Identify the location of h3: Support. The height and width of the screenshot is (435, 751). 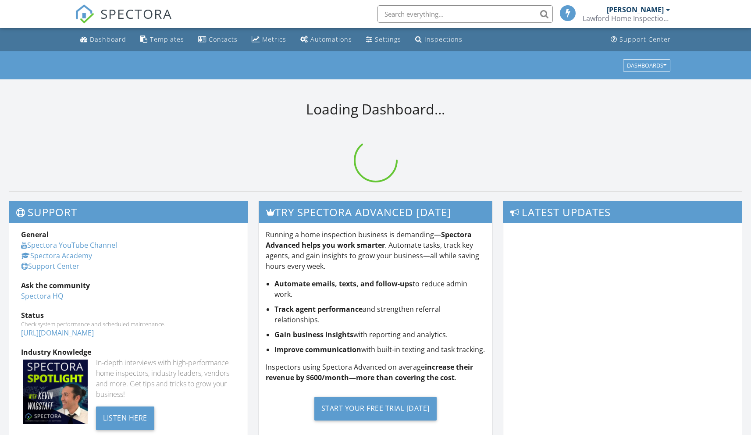
(128, 212).